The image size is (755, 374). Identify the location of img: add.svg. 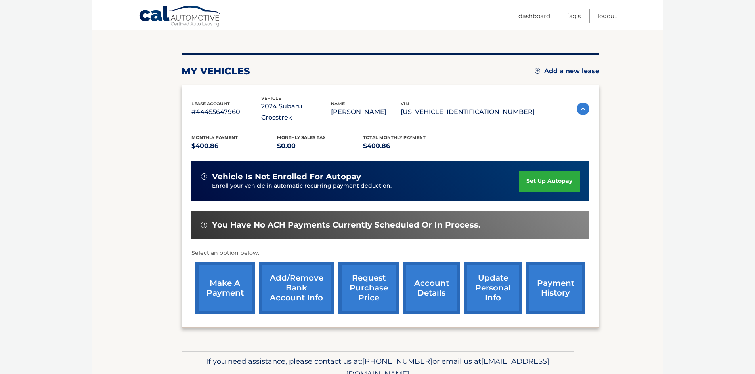
(537, 71).